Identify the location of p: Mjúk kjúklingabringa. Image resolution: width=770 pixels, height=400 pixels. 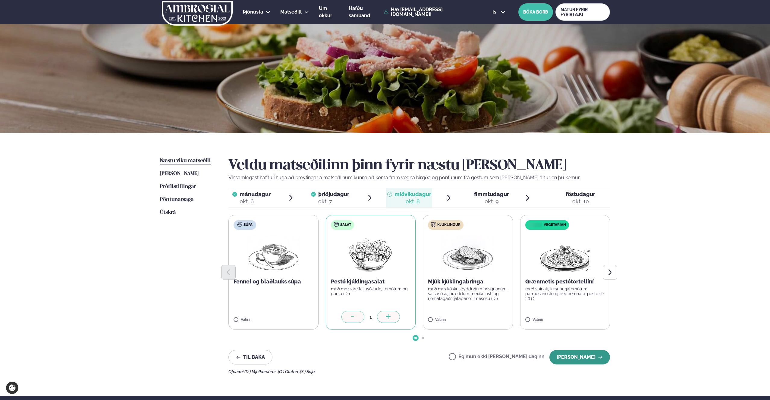
(468, 282).